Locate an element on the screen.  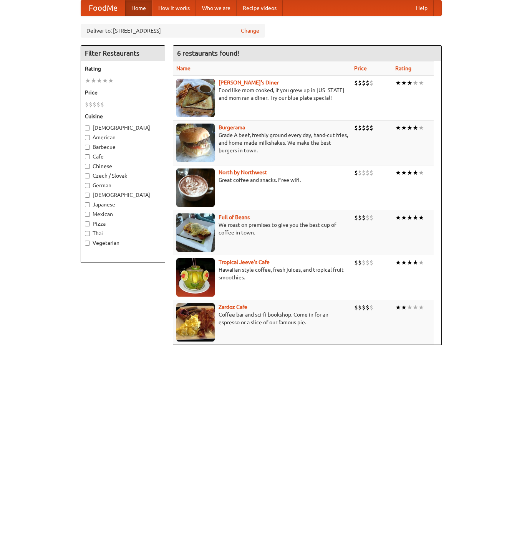
label: German is located at coordinates (123, 185).